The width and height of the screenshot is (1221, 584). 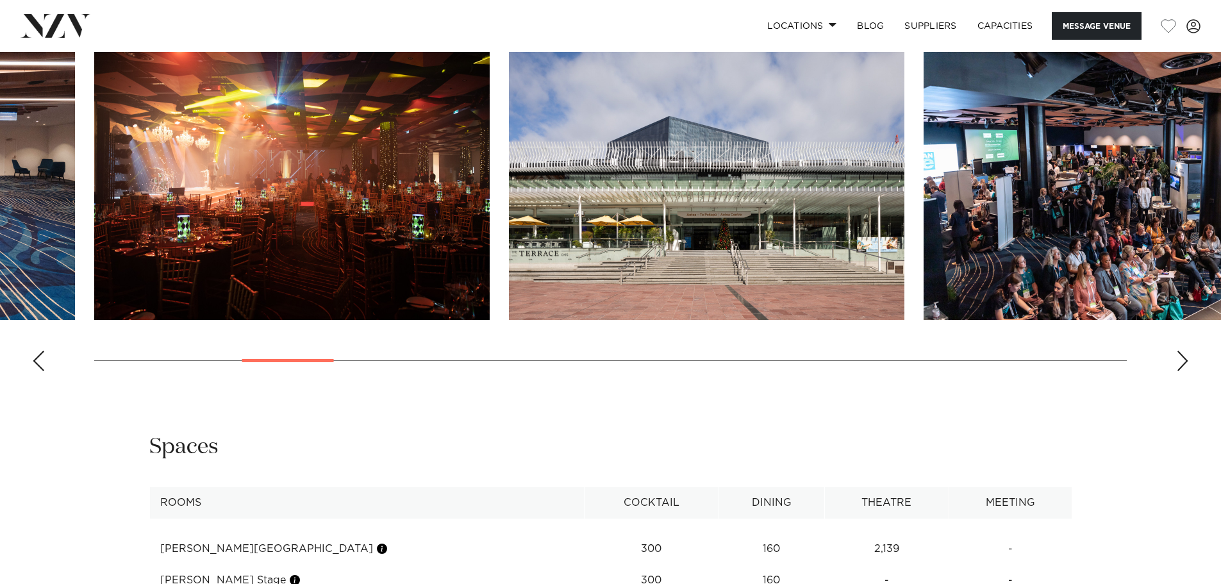 I want to click on th: Cocktail, so click(x=651, y=503).